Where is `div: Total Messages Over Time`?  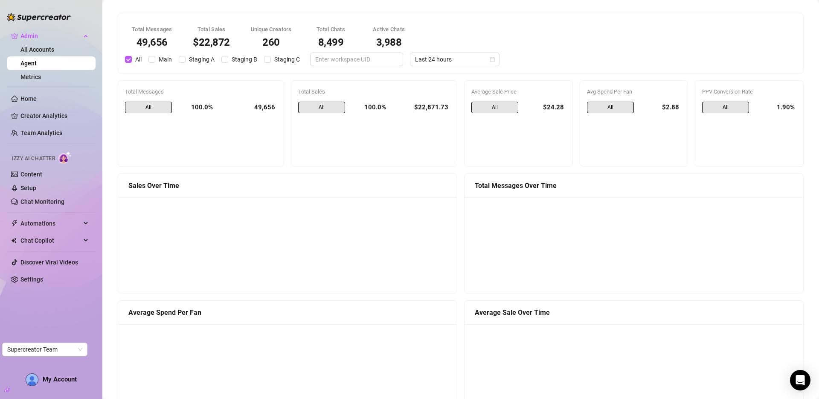 div: Total Messages Over Time is located at coordinates (634, 185).